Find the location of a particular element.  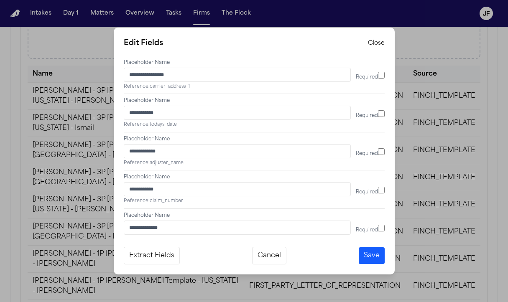

button: Cancel is located at coordinates (269, 256).